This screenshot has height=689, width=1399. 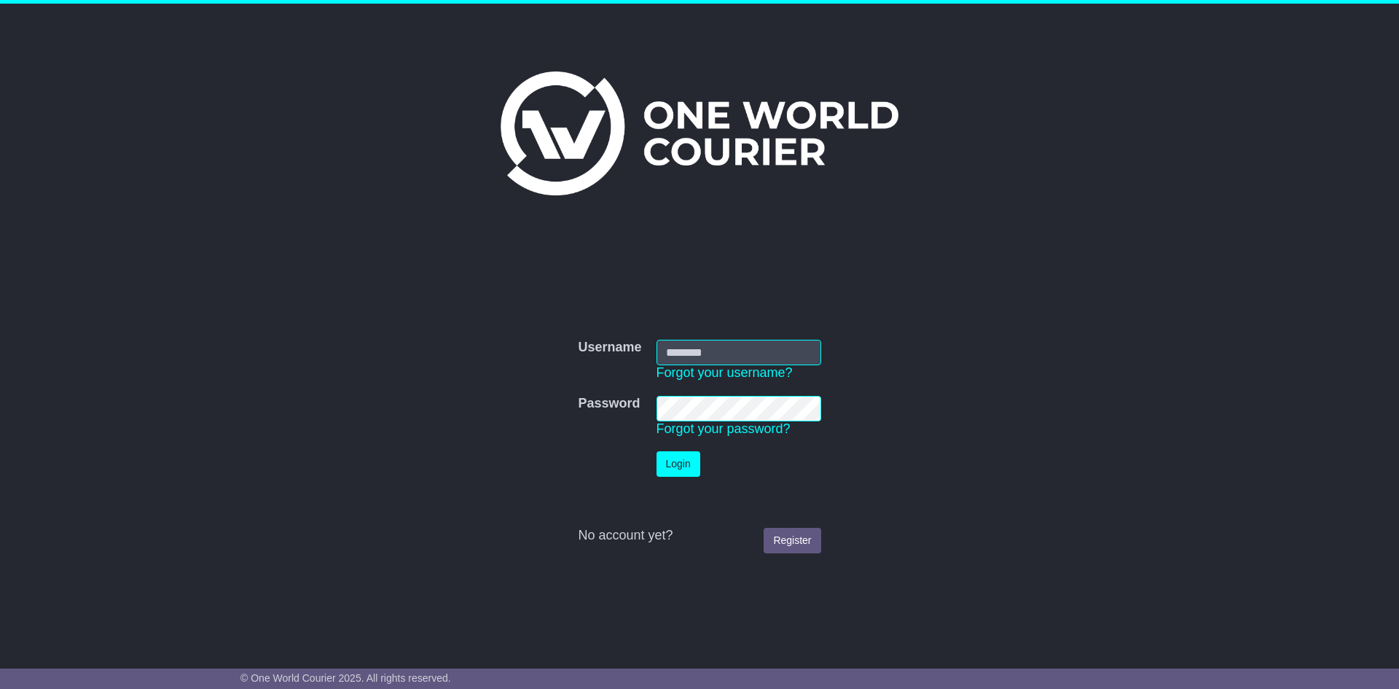 What do you see at coordinates (724, 372) in the screenshot?
I see `a: Forgot your username?` at bounding box center [724, 372].